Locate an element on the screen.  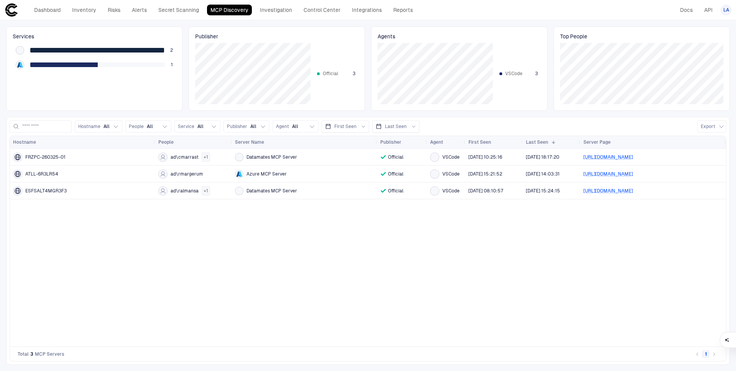
a: Docs is located at coordinates (686, 10).